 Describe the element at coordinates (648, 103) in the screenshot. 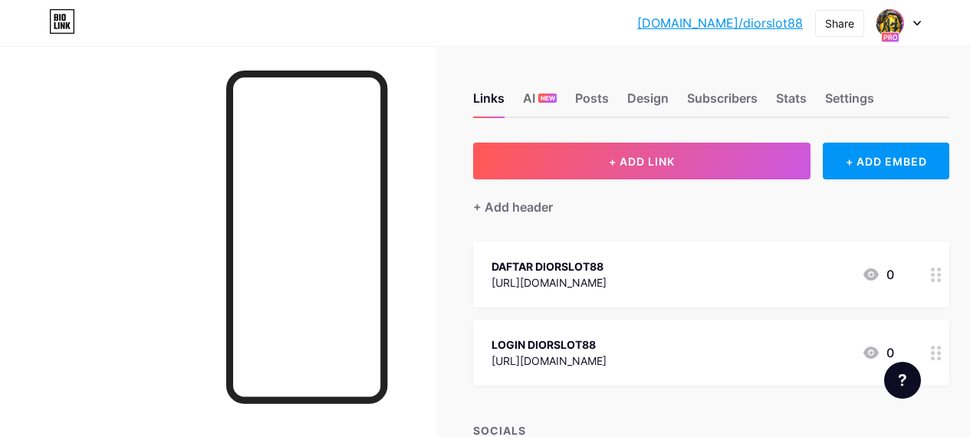

I see `div: Design` at that location.